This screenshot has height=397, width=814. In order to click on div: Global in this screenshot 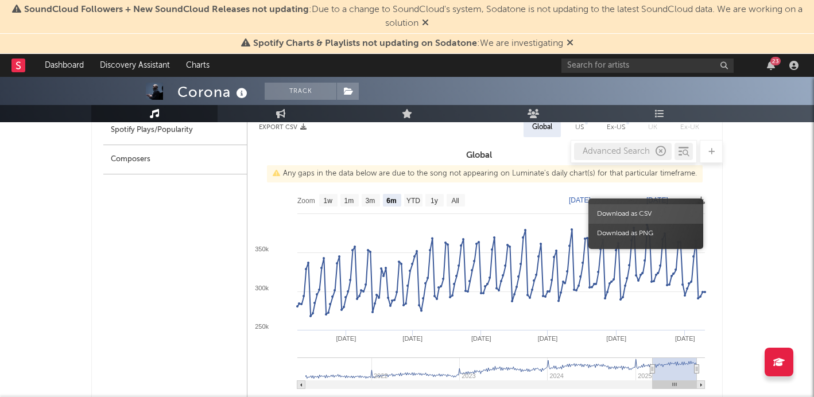, I will do `click(542, 128)`.